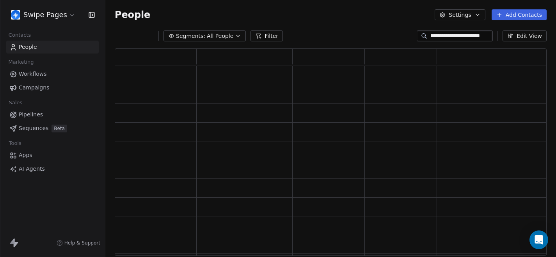 The width and height of the screenshot is (556, 257). What do you see at coordinates (21, 62) in the screenshot?
I see `span: Marketing` at bounding box center [21, 62].